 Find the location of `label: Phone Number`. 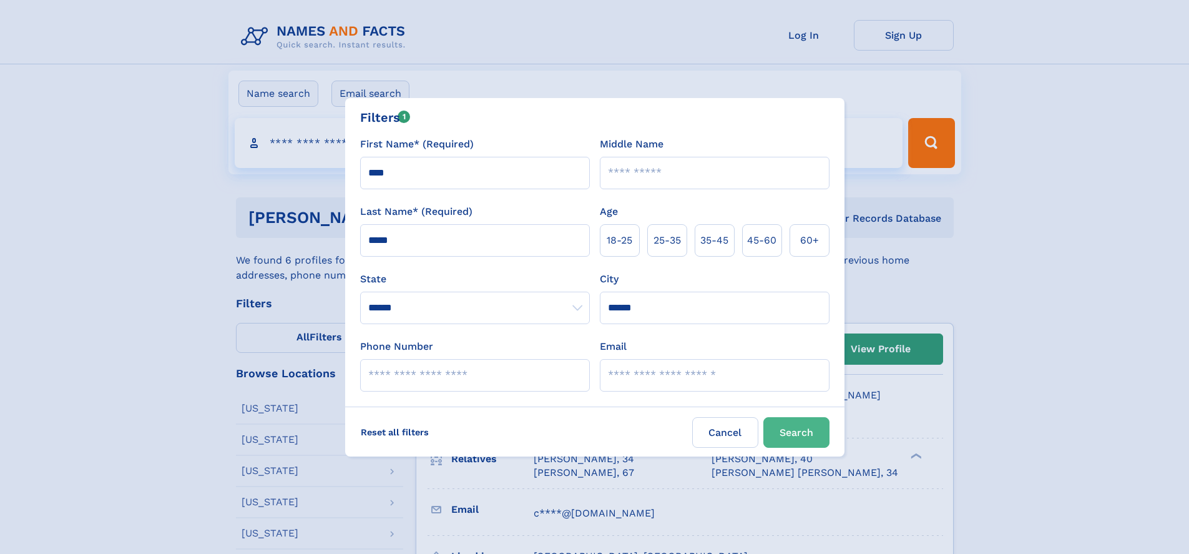

label: Phone Number is located at coordinates (396, 346).